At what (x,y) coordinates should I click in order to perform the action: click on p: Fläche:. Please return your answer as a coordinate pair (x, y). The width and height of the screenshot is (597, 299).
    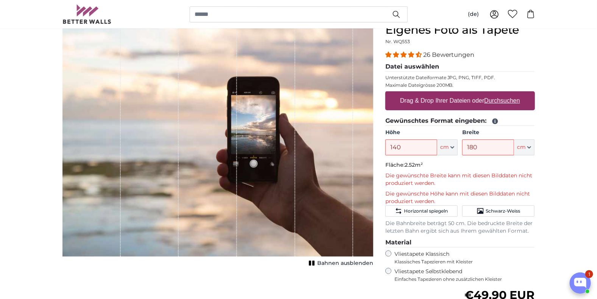
    Looking at the image, I should click on (460, 165).